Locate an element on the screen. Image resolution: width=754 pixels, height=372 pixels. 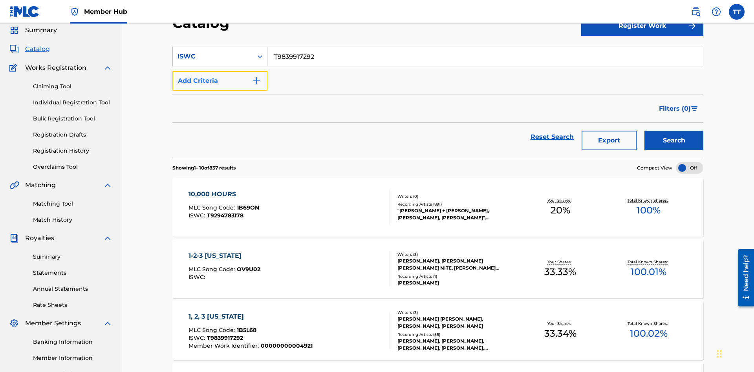
a: Rate Sheets is located at coordinates (73, 305).